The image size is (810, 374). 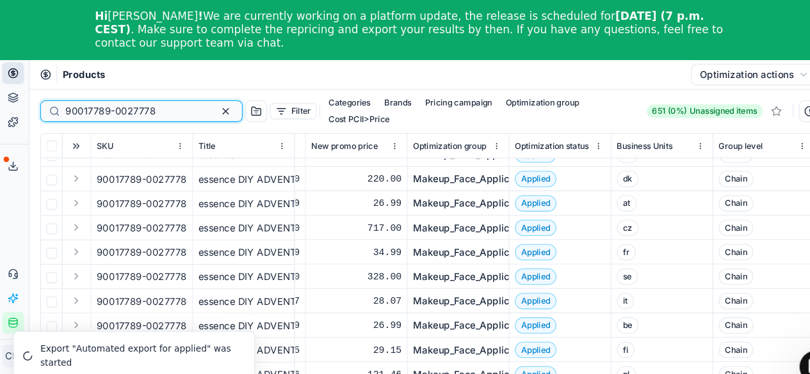 I want to click on span: Products, so click(x=82, y=70).